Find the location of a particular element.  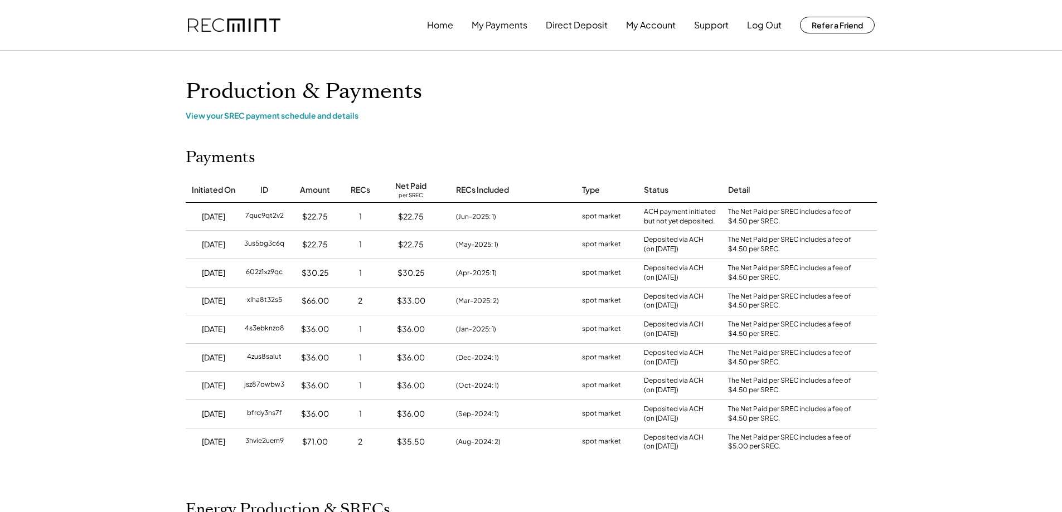

h2: Payments is located at coordinates (220, 158).